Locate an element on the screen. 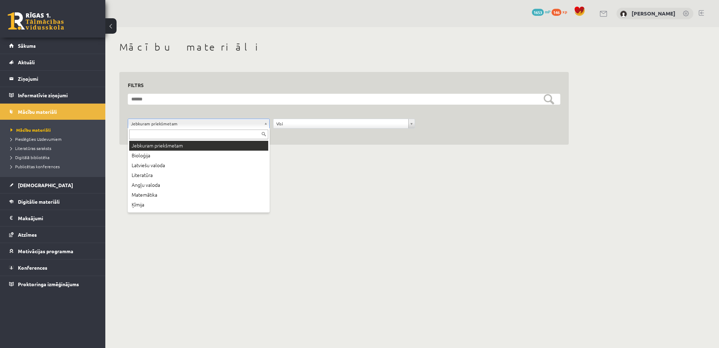 This screenshot has height=348, width=719. div: Jebkuram priekšmetam is located at coordinates (199, 146).